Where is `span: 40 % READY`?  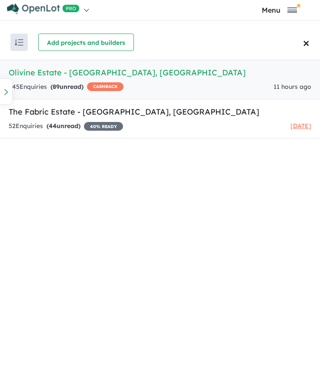
span: 40 % READY is located at coordinates (104, 126).